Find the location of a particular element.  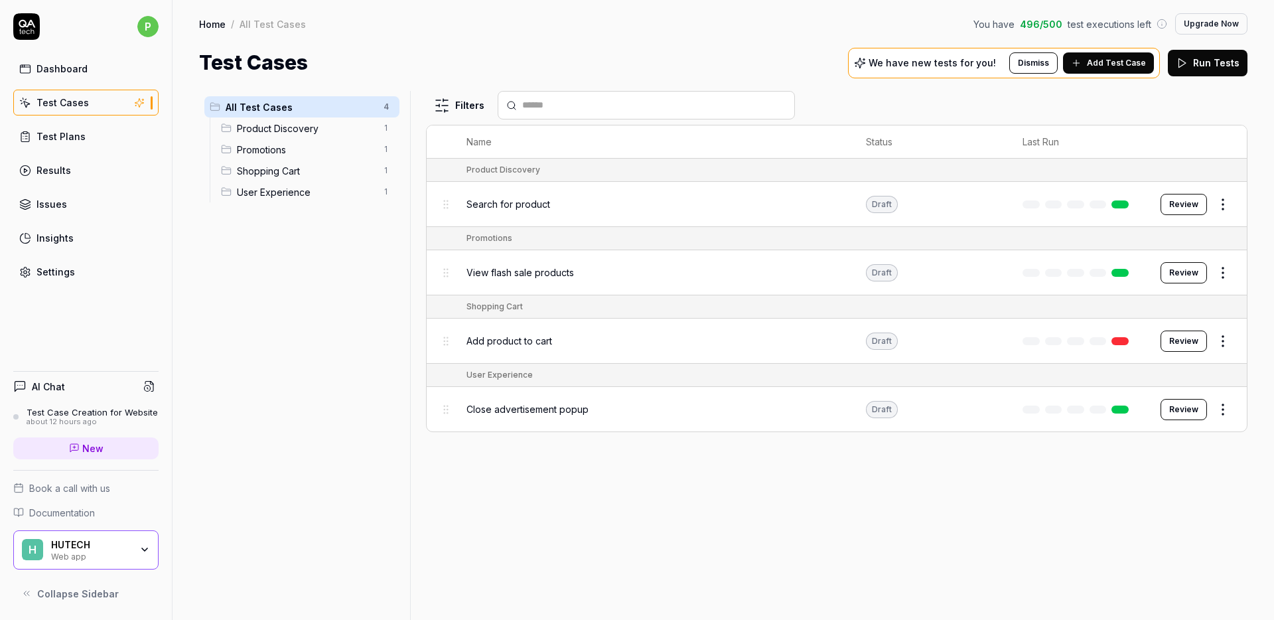

span: User Experience is located at coordinates (306, 192).